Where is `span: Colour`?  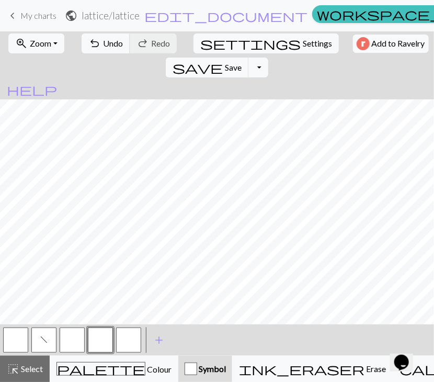
span: Colour is located at coordinates (158, 369).